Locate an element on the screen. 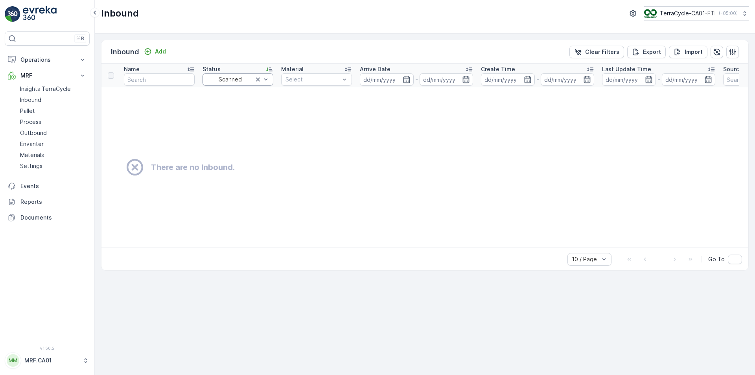 This screenshot has width=755, height=375. p: ( -05:00 ) is located at coordinates (728, 13).